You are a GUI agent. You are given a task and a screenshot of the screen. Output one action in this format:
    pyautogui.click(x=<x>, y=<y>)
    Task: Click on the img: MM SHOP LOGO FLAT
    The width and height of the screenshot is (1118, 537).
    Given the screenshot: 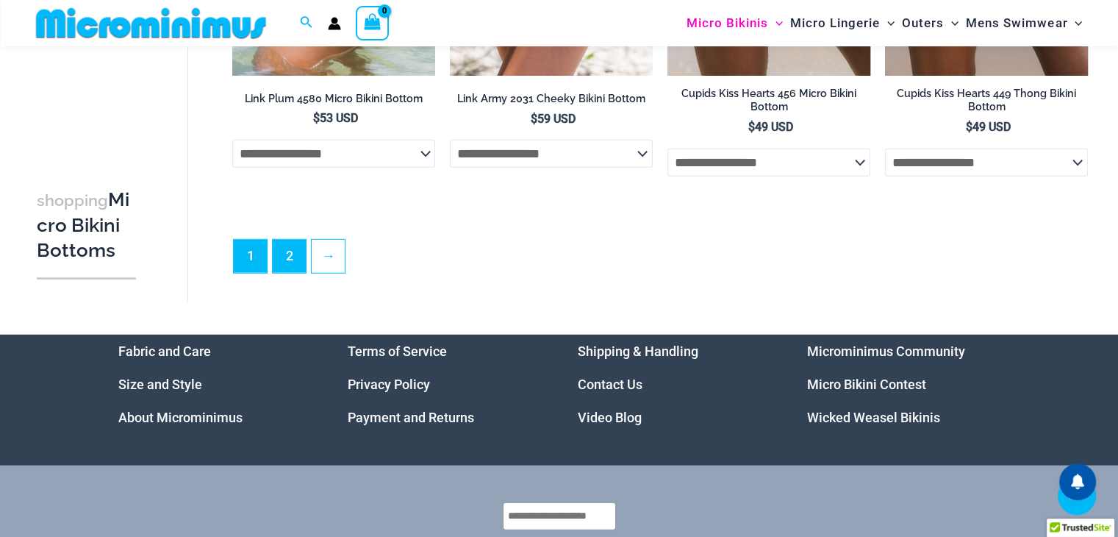 What is the action you would take?
    pyautogui.click(x=151, y=23)
    